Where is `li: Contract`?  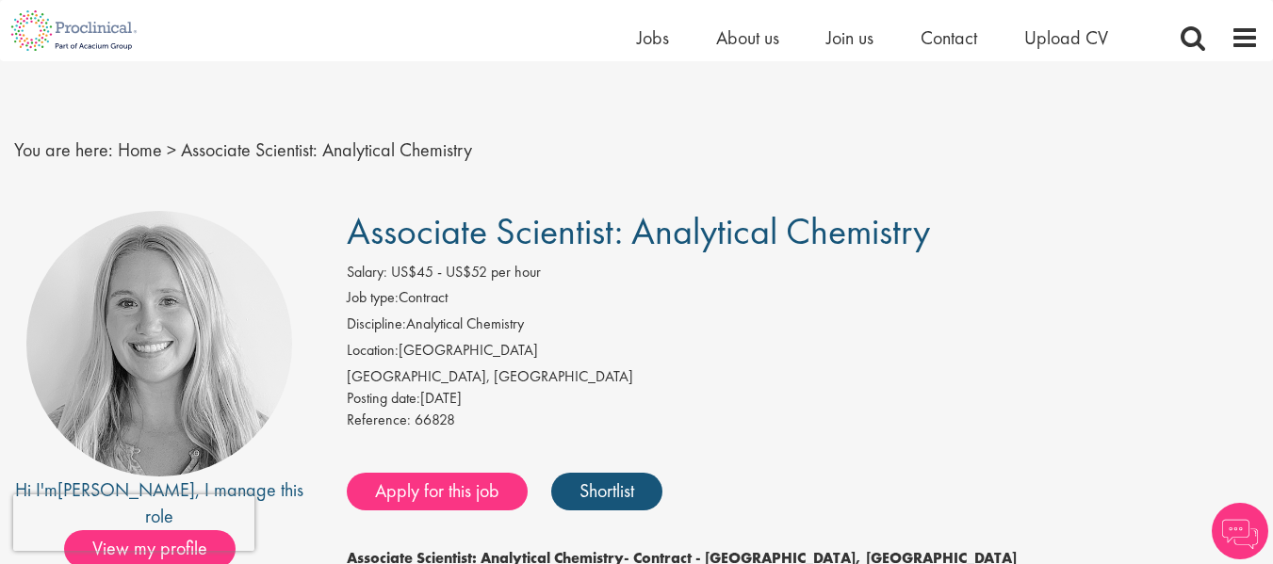
li: Contract is located at coordinates (803, 301).